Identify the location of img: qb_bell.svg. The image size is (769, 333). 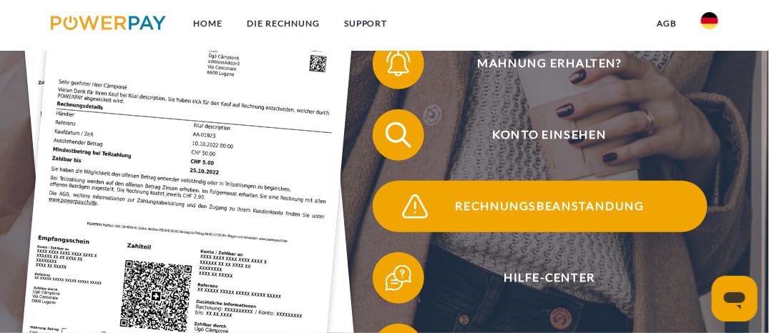
(398, 63).